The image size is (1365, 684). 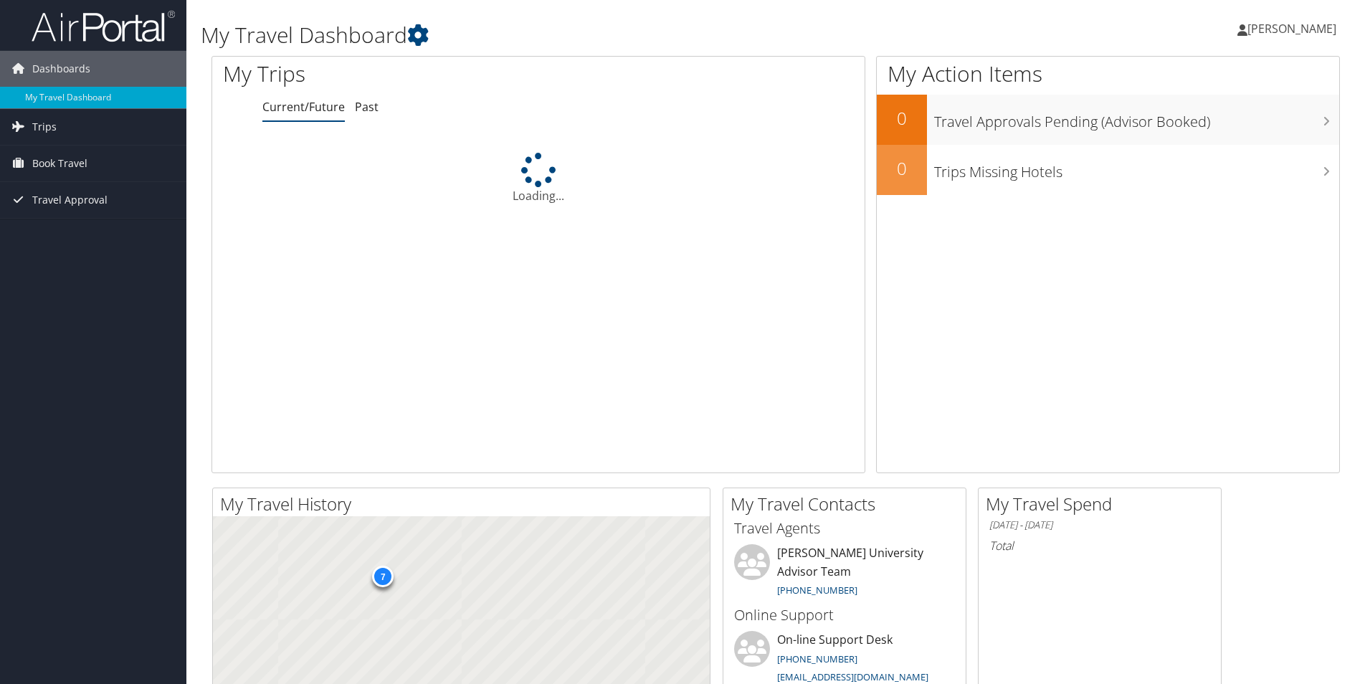 What do you see at coordinates (303, 107) in the screenshot?
I see `a: Current/Future` at bounding box center [303, 107].